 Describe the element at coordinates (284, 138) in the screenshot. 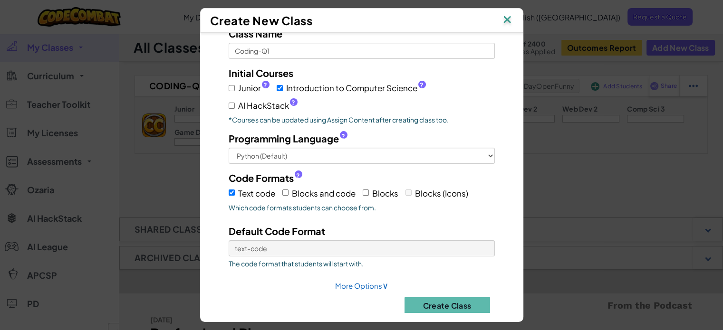

I see `span: Programming Language` at that location.